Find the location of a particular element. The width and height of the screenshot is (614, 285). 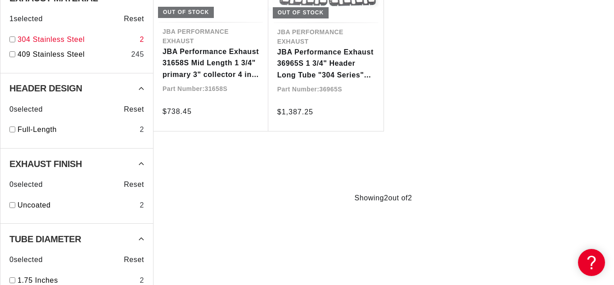

span: 1 selected is located at coordinates (26, 19).